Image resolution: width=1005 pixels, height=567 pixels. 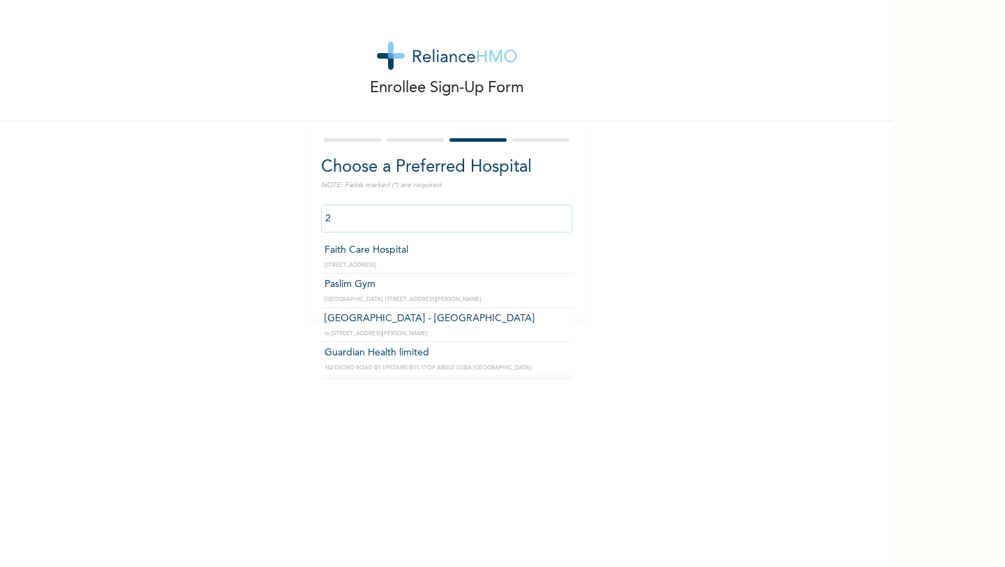 What do you see at coordinates (447, 352) in the screenshot?
I see `p: Guardian Health limited` at bounding box center [447, 352].